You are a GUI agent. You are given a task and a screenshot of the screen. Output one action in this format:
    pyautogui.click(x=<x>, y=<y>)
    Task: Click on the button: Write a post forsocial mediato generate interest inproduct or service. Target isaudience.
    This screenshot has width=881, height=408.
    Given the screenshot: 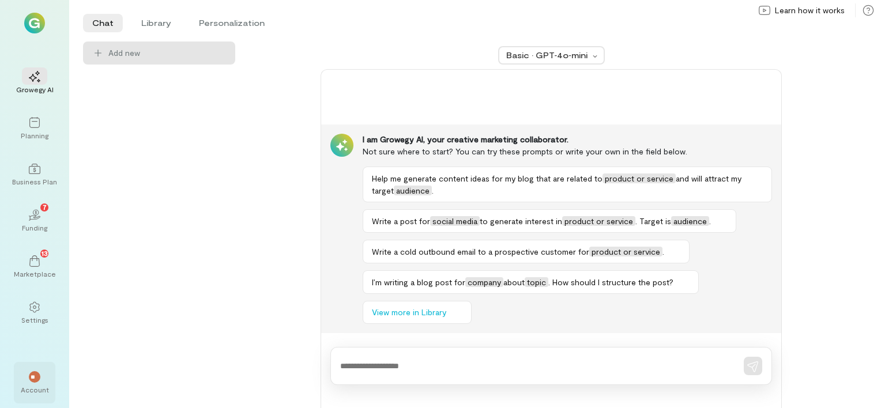 What is the action you would take?
    pyautogui.click(x=549, y=221)
    